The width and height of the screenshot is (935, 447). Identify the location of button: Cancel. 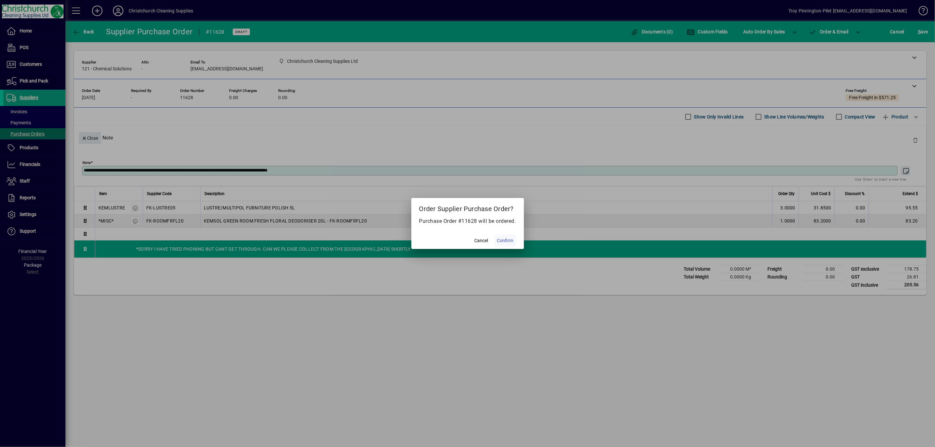
(482, 241).